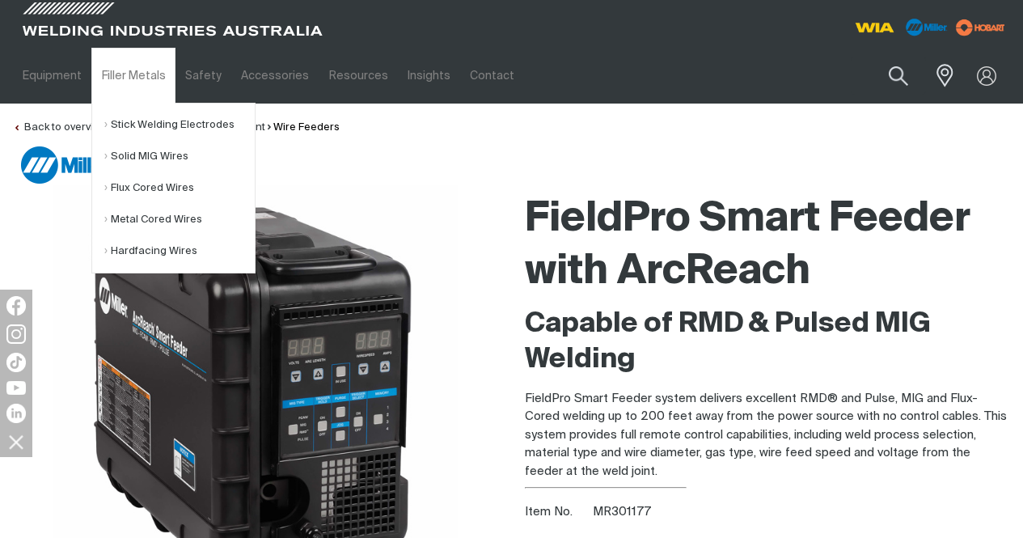  Describe the element at coordinates (767, 342) in the screenshot. I see `h2: Capable of RMD & Pulsed MIG Welding` at that location.